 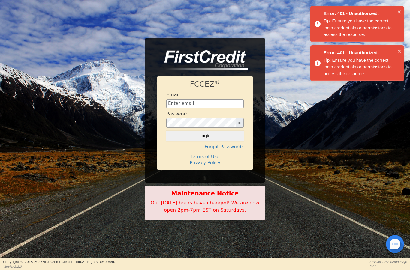 I want to click on button: Login, so click(x=205, y=136).